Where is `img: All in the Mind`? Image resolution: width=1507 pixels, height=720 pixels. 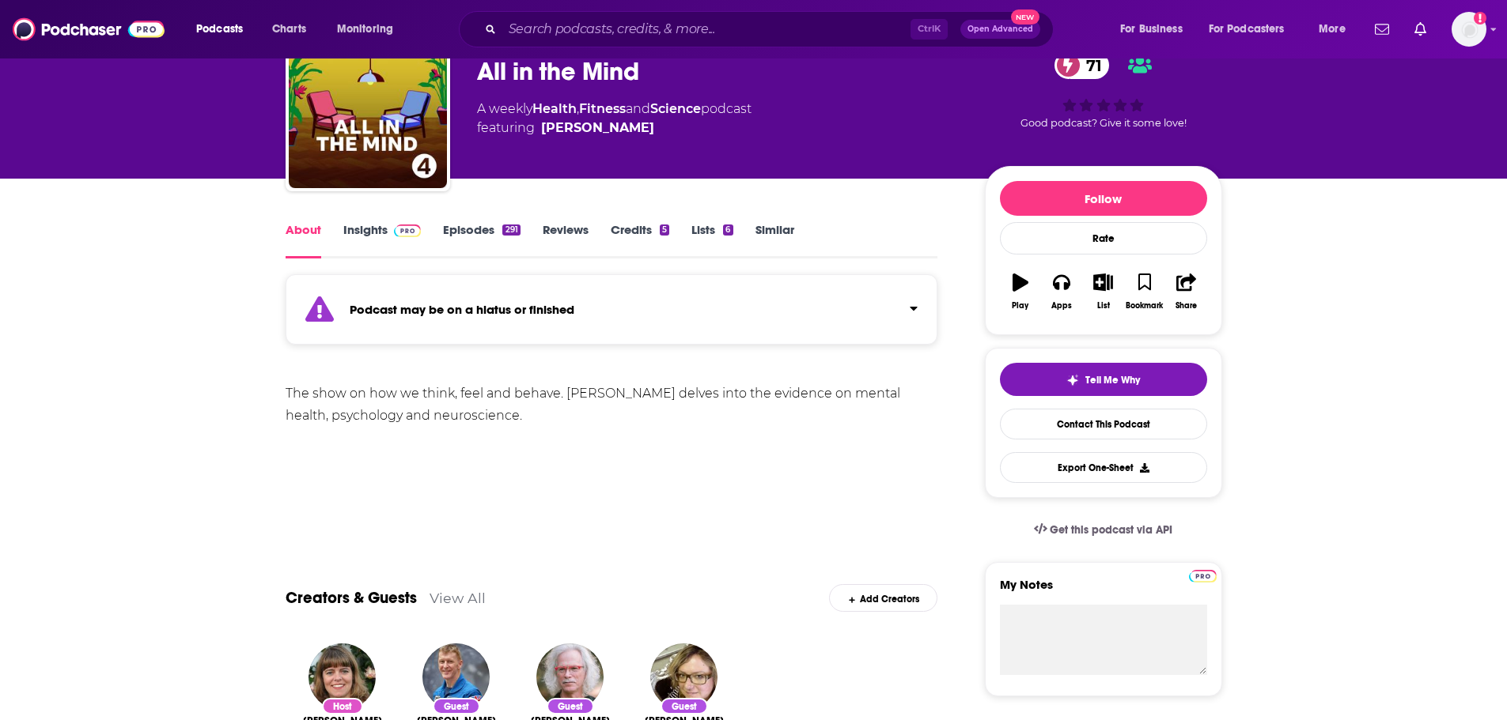
img: All in the Mind is located at coordinates (368, 109).